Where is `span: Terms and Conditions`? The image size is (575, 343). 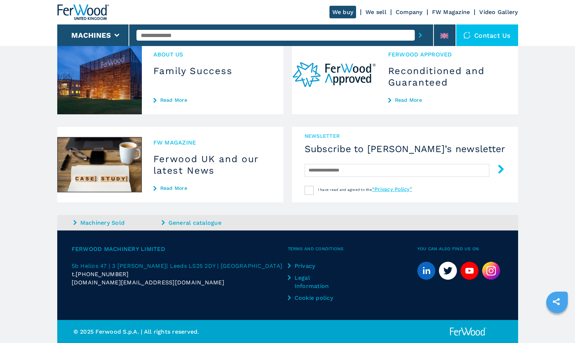 span: Terms and Conditions is located at coordinates (352, 249).